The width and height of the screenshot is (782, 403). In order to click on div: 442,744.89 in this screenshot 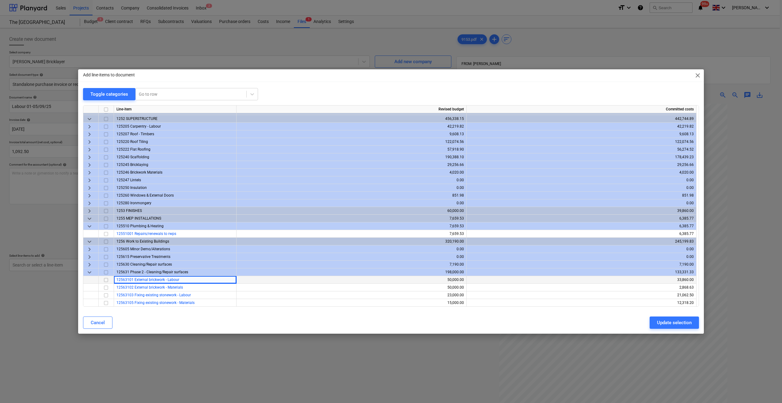, I will do `click(581, 119)`.